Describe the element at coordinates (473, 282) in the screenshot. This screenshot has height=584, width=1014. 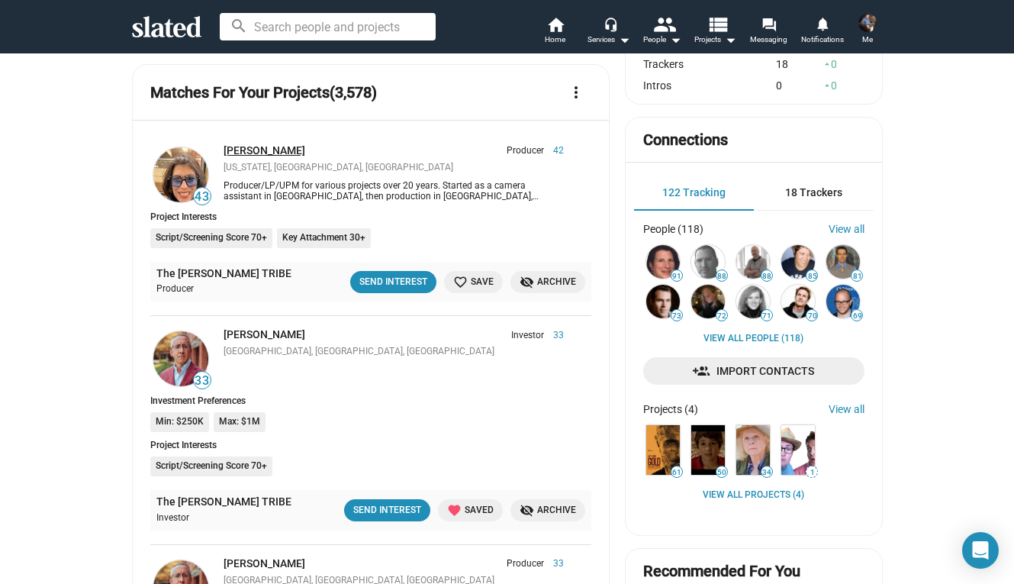
I see `button: Save` at that location.